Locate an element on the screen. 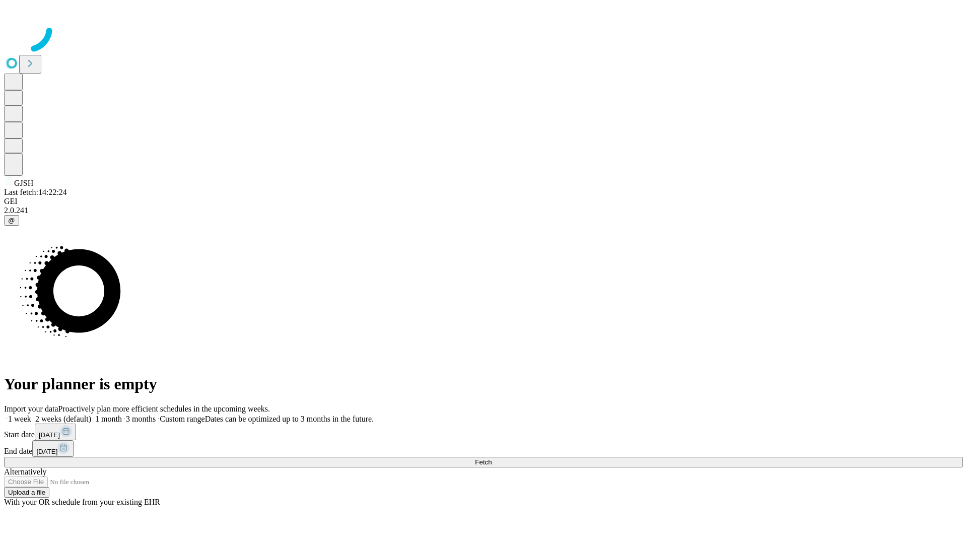 The image size is (967, 544). span: Import your data is located at coordinates (31, 409).